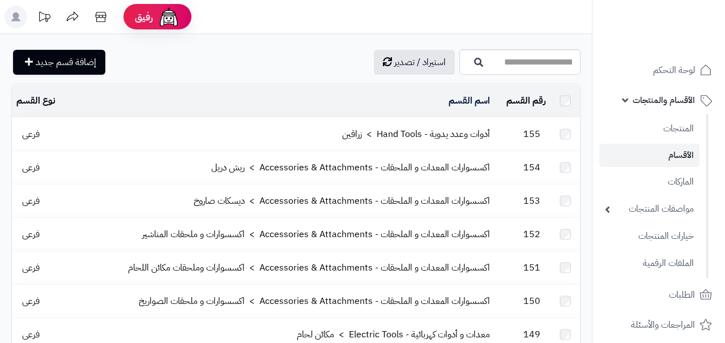 The width and height of the screenshot is (725, 343). Describe the element at coordinates (659, 70) in the screenshot. I see `a: لوحة التحكم` at that location.